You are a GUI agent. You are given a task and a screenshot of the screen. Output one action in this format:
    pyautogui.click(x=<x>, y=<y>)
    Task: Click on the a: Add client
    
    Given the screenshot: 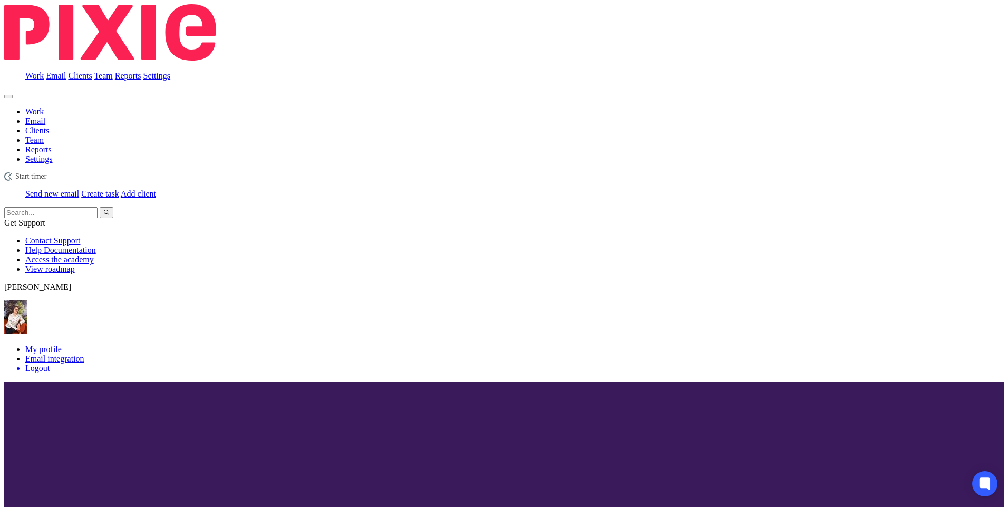 What is the action you would take?
    pyautogui.click(x=138, y=194)
    